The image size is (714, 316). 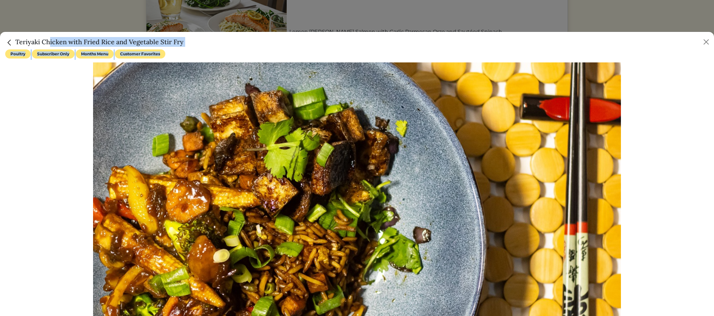 What do you see at coordinates (95, 54) in the screenshot?
I see `span: Months Menu` at bounding box center [95, 54].